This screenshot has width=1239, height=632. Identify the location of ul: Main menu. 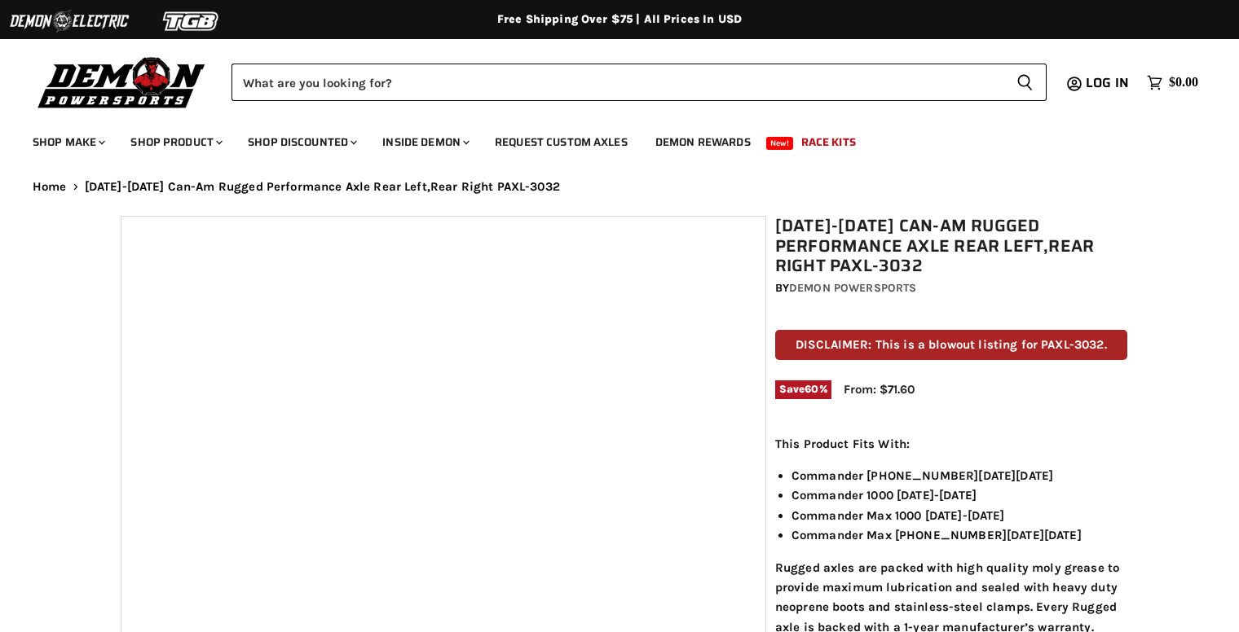
(607, 139).